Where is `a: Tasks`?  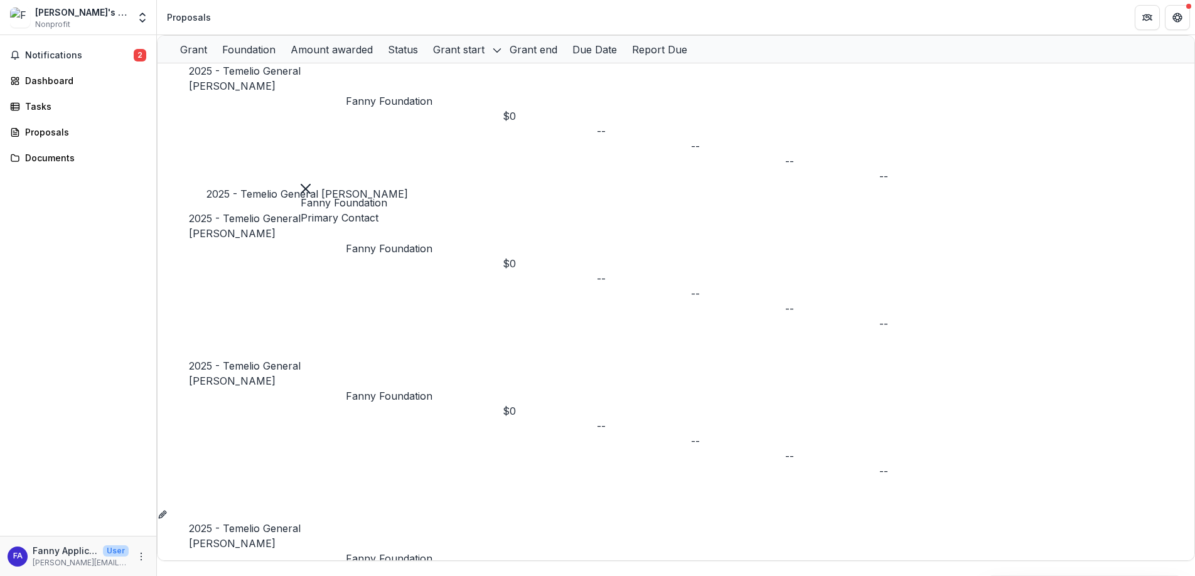 a: Tasks is located at coordinates (78, 106).